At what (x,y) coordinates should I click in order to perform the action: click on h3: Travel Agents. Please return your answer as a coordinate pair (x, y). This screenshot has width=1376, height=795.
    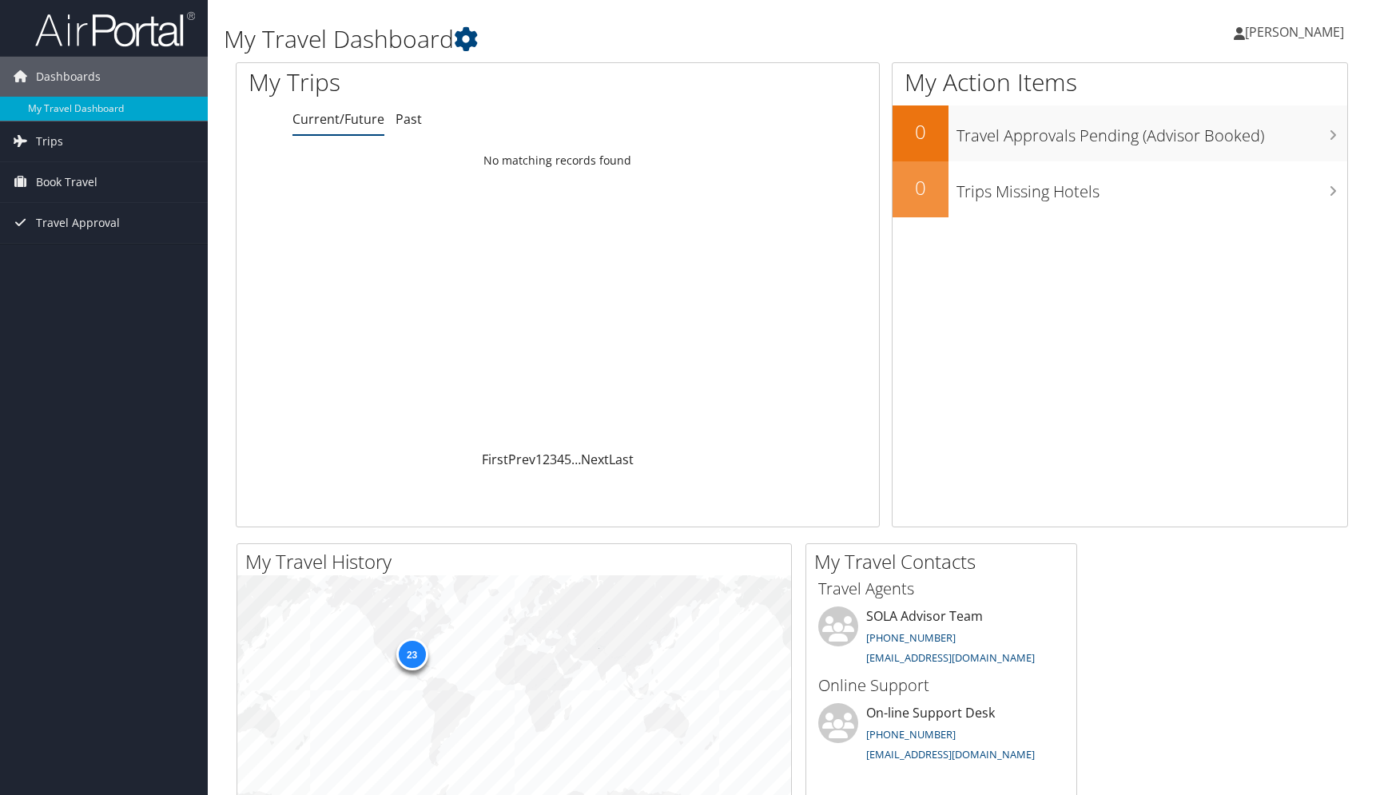
    Looking at the image, I should click on (941, 589).